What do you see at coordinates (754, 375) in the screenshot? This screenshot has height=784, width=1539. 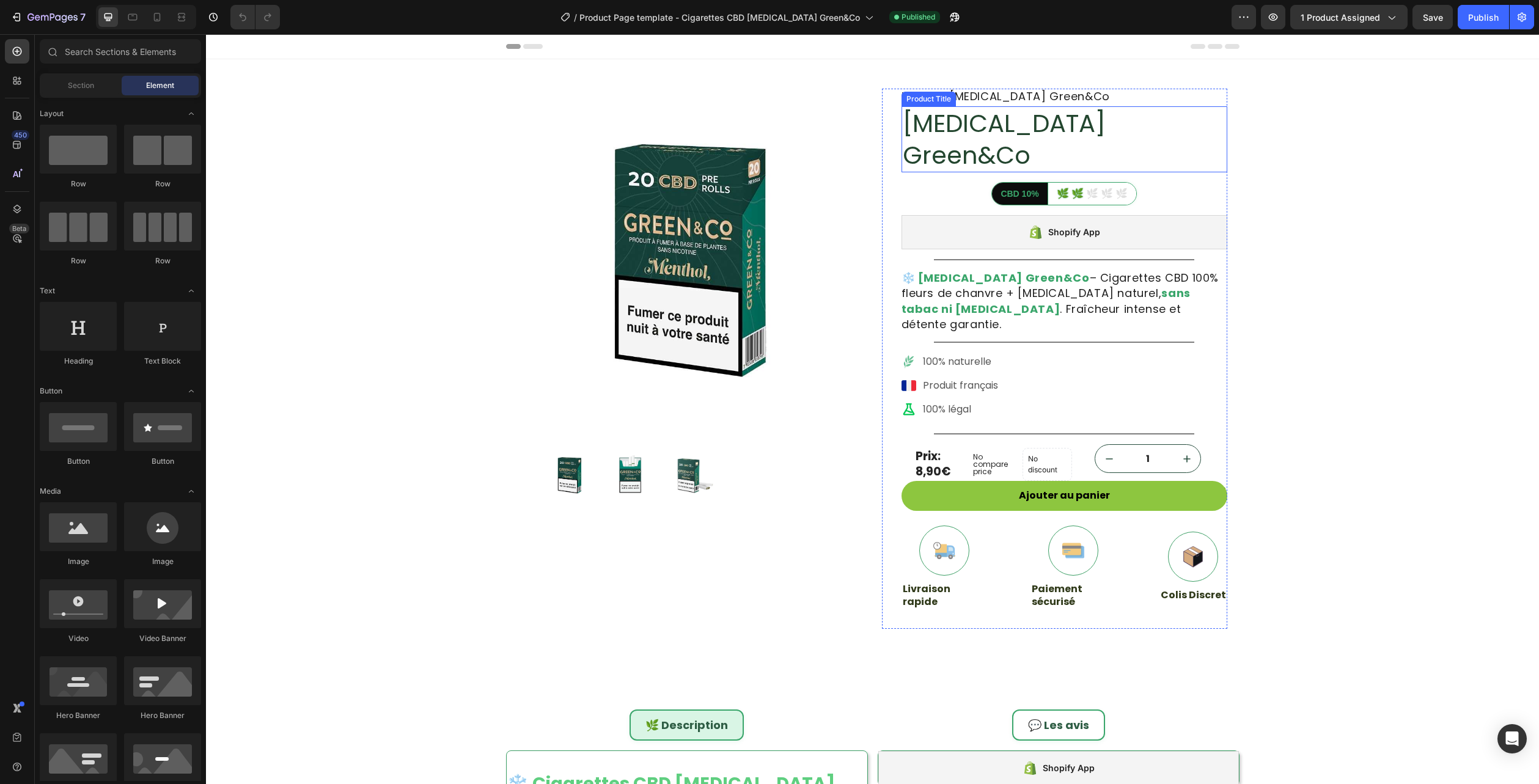 I see `p: 100% légal` at bounding box center [754, 375].